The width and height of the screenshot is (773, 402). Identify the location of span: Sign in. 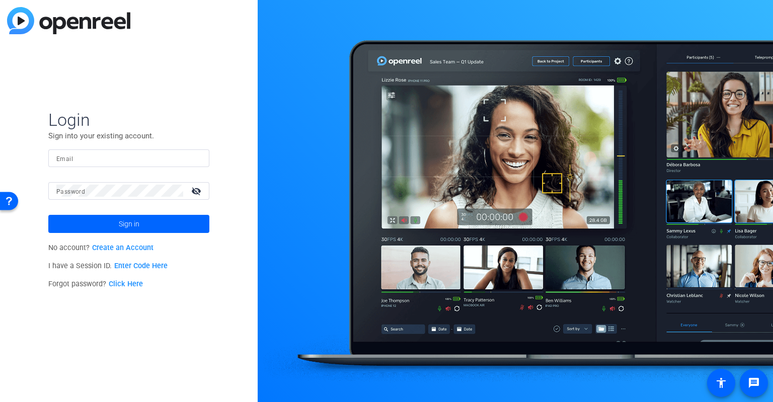
(129, 224).